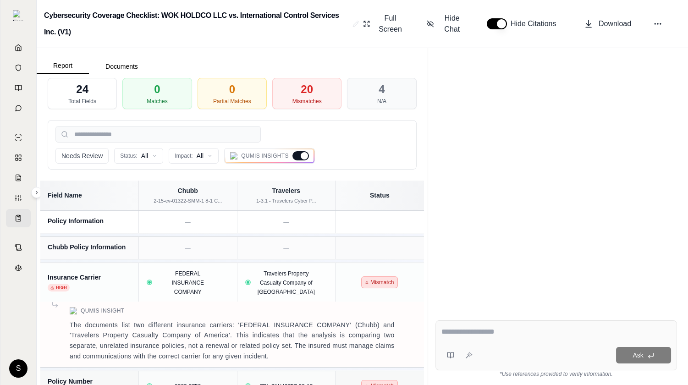 Image resolution: width=688 pixels, height=385 pixels. Describe the element at coordinates (102, 311) in the screenshot. I see `span: Qumis Insight` at that location.